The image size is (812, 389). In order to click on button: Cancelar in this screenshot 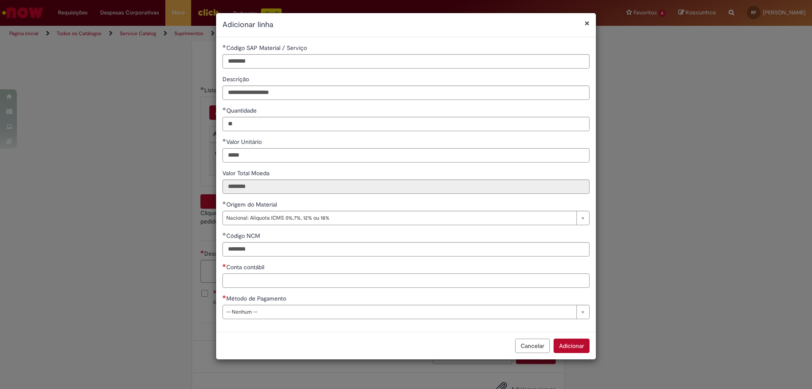, I will do `click(532, 346)`.